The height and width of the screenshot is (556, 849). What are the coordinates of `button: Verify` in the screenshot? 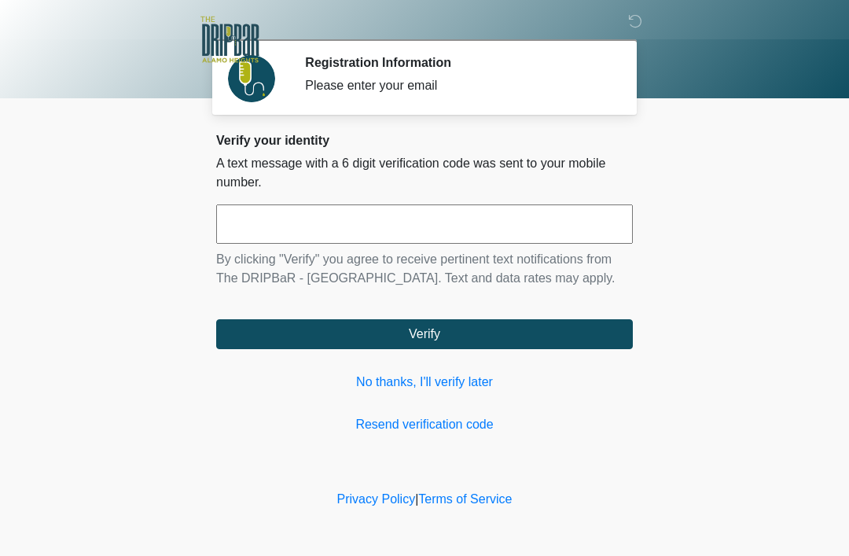 It's located at (425, 334).